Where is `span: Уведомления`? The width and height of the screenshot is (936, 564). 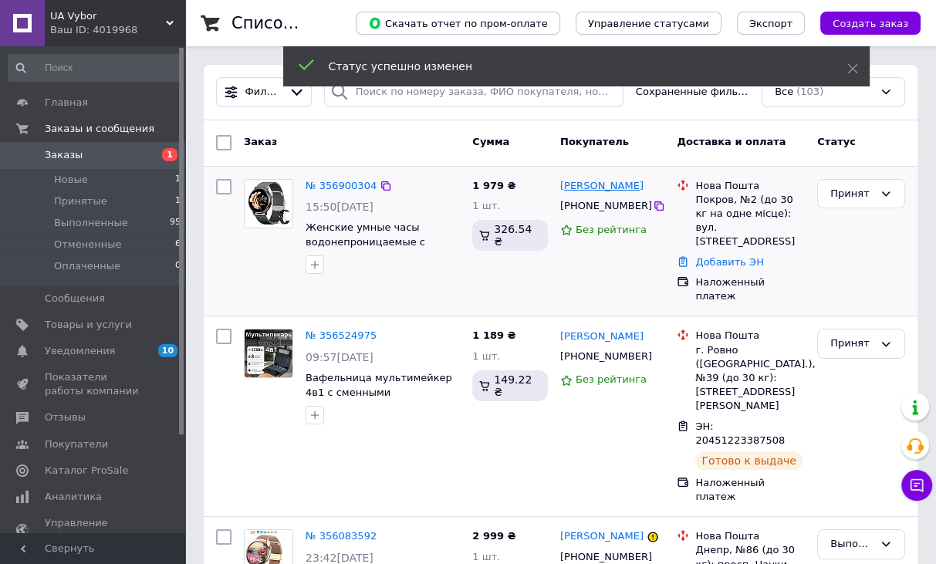
span: Уведомления is located at coordinates (79, 351).